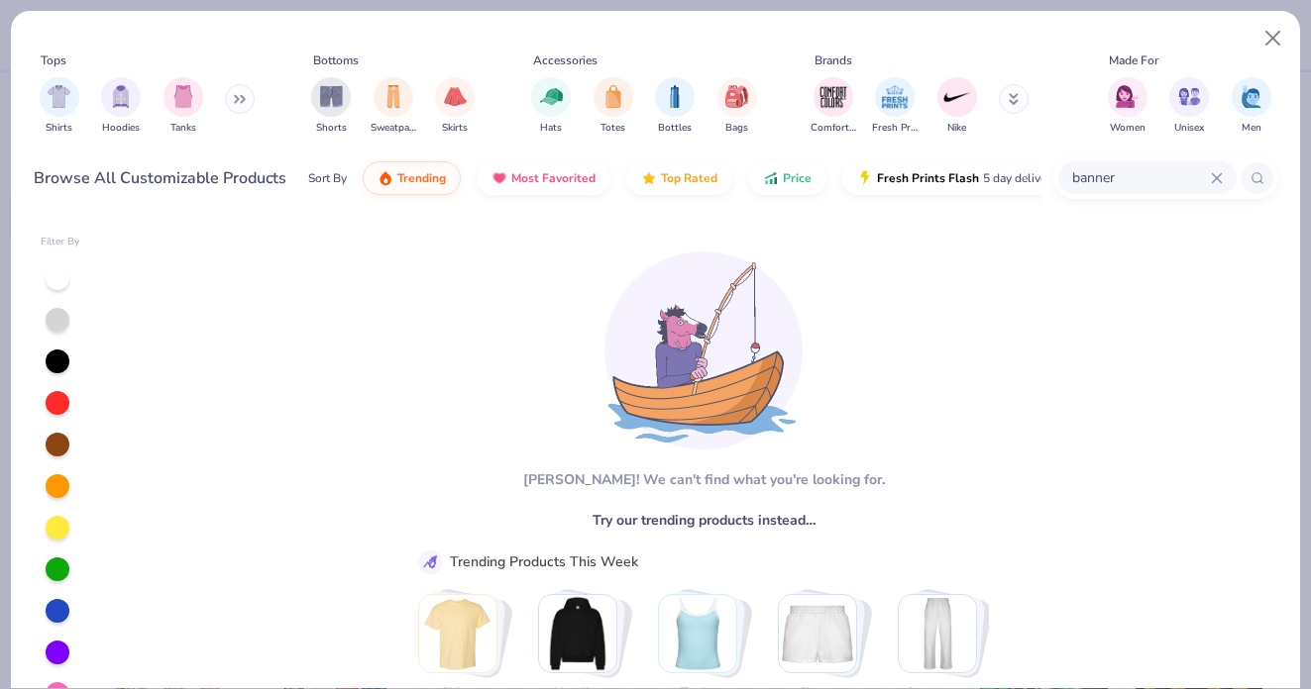 The height and width of the screenshot is (689, 1311). Describe the element at coordinates (60, 242) in the screenshot. I see `div: Filter By` at that location.